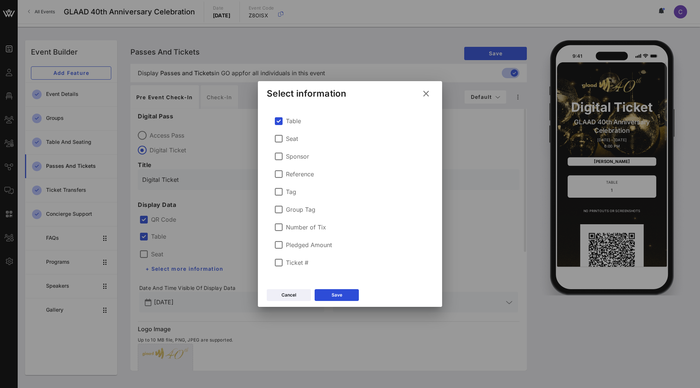  I want to click on label: Group Tag, so click(301, 209).